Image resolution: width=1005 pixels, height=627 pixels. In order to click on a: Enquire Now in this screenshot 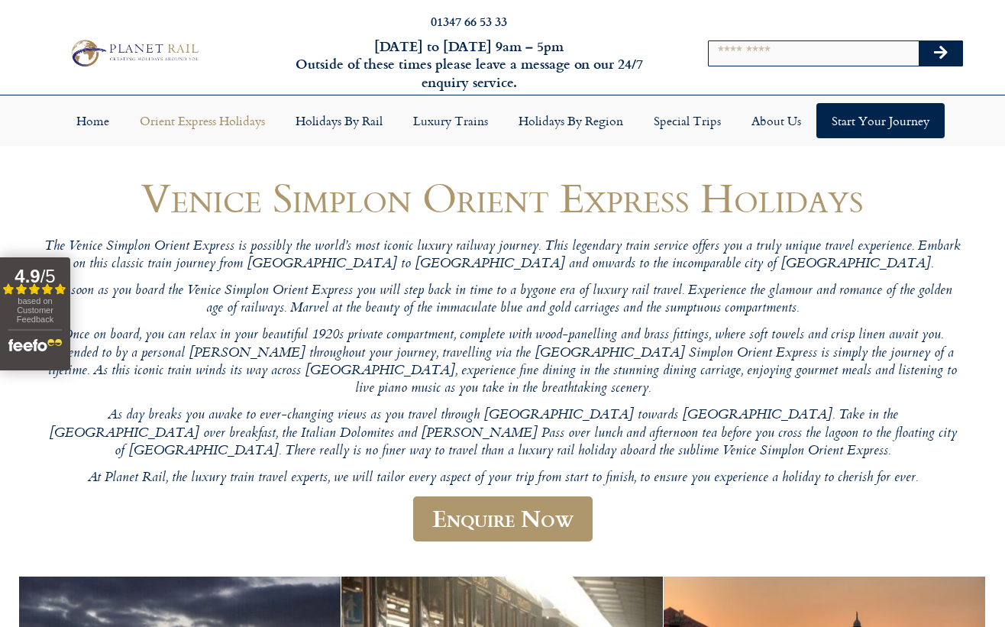, I will do `click(502, 518)`.